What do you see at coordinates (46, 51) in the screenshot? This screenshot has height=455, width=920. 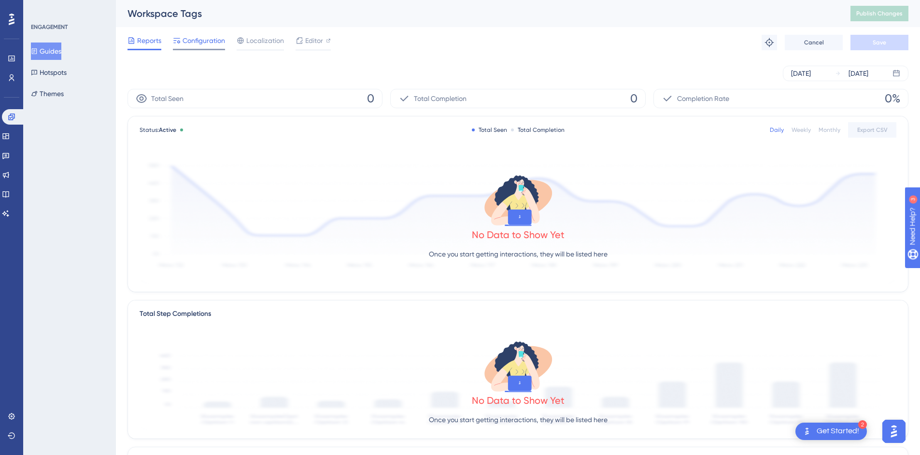 I see `button: Guides` at bounding box center [46, 51].